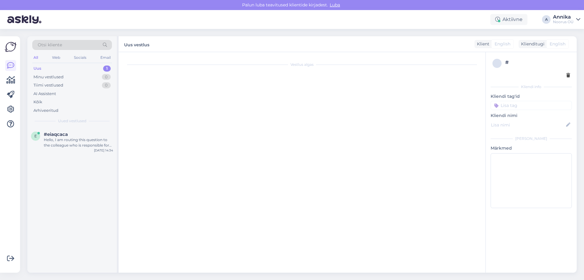 This screenshot has height=280, width=584. What do you see at coordinates (72, 121) in the screenshot?
I see `span: Uued vestlused` at bounding box center [72, 121].